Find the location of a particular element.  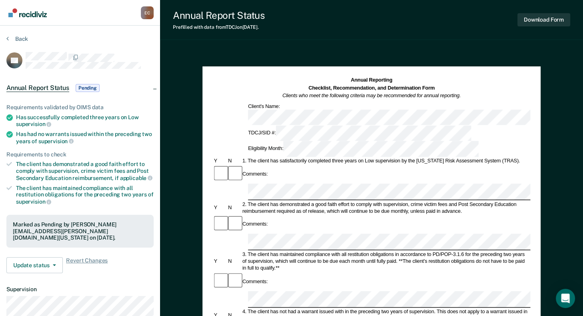

div: The client has demonstrated a good faith effort to comply with supervision, crime victim fees and... is located at coordinates (85, 171).